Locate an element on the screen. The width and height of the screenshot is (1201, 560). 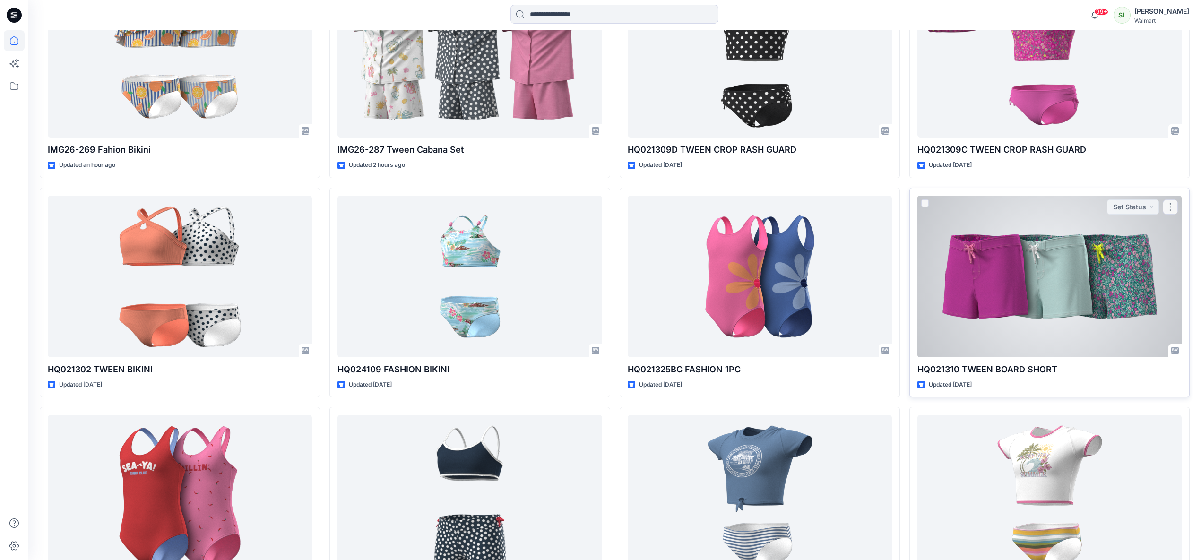
div: SL is located at coordinates (1122, 15).